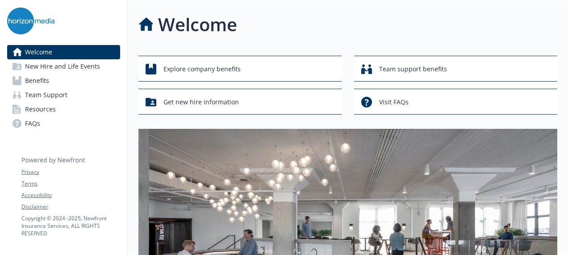 The image size is (568, 255). What do you see at coordinates (33, 124) in the screenshot?
I see `span: FAQs` at bounding box center [33, 124].